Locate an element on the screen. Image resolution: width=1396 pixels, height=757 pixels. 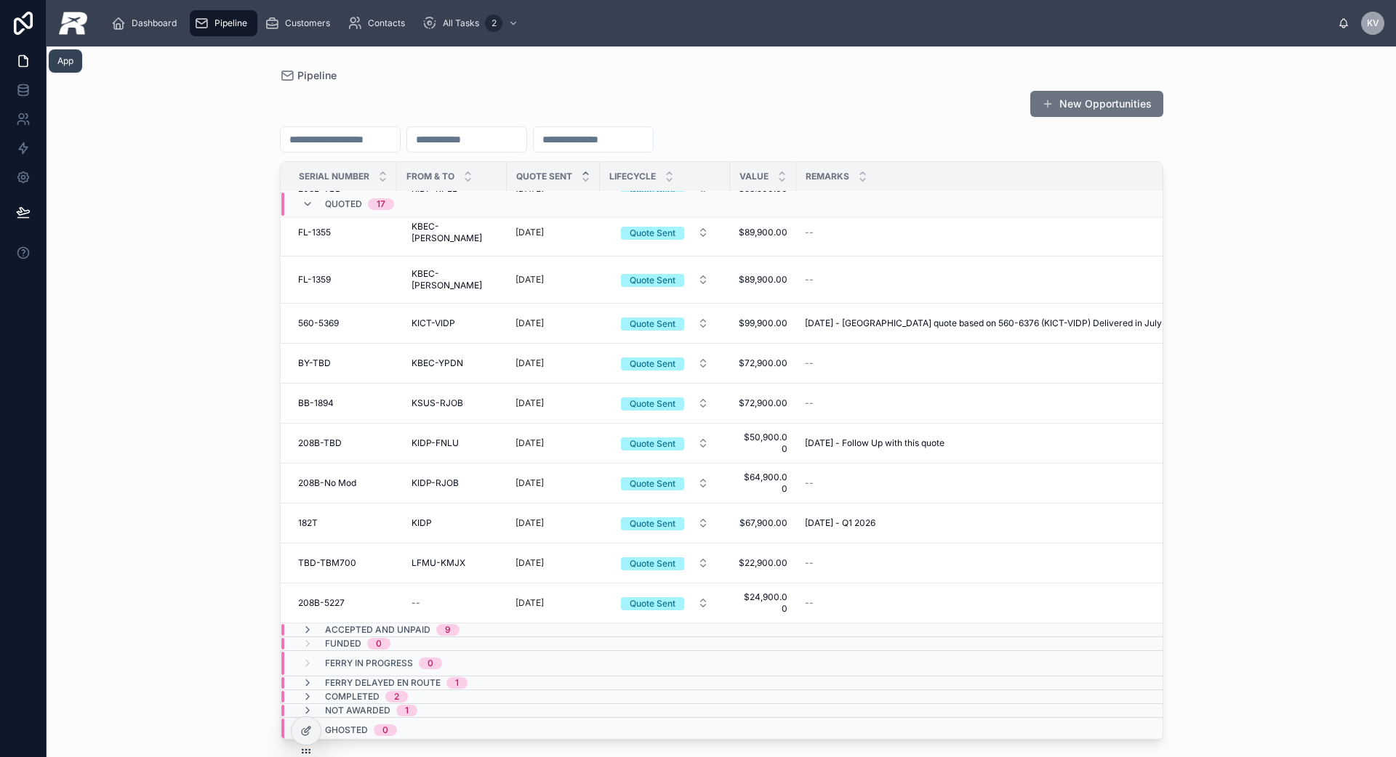
span: Ghosted is located at coordinates (346, 731).